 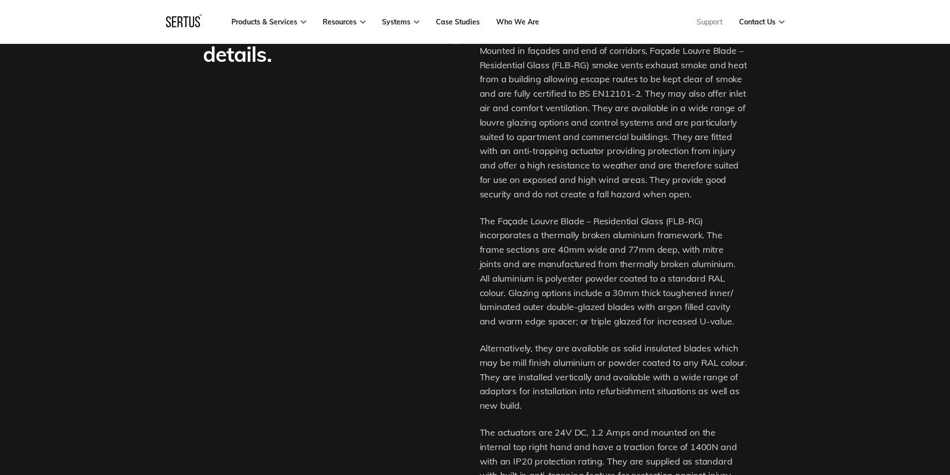 What do you see at coordinates (762, 22) in the screenshot?
I see `a: Contact Us` at bounding box center [762, 22].